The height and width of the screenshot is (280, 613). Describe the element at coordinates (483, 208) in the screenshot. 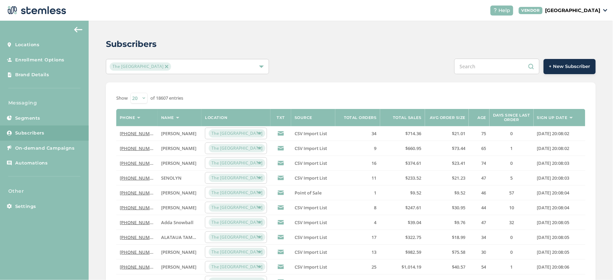

I see `span: 44` at that location.